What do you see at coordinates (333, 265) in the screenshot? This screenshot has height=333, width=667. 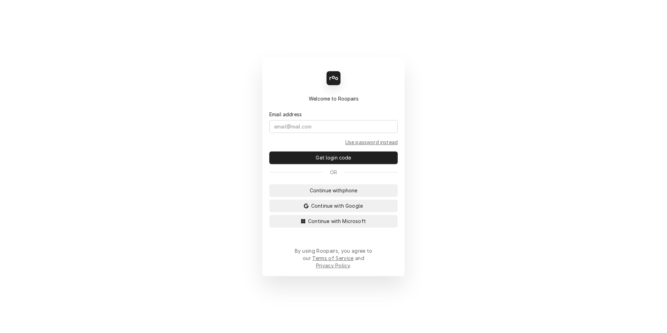 I see `a: Privacy Policy` at bounding box center [333, 265].